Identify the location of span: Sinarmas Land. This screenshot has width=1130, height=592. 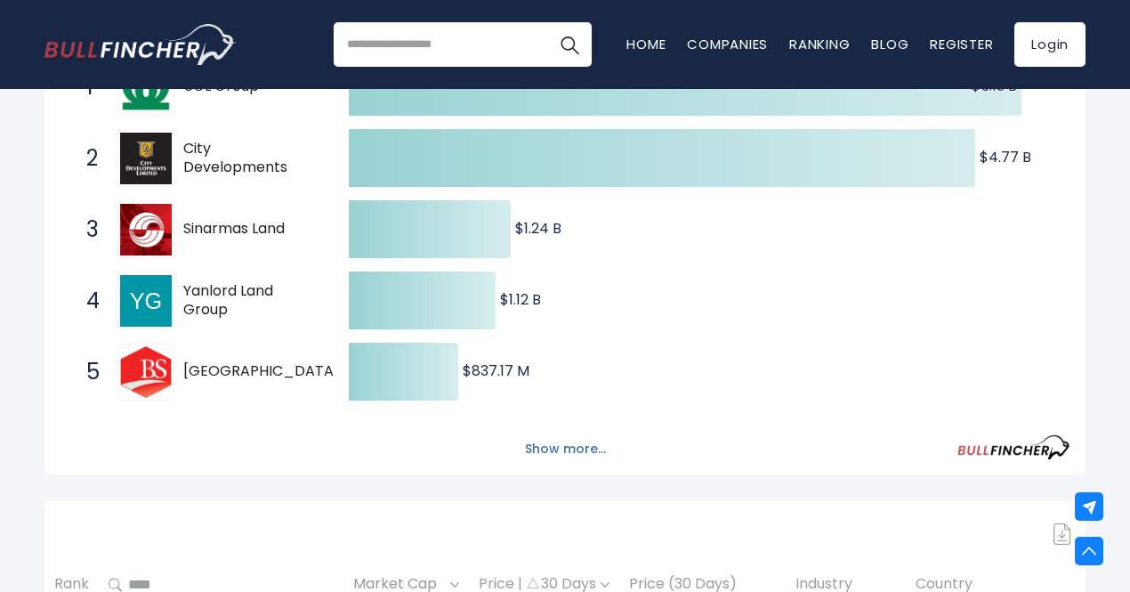
(250, 229).